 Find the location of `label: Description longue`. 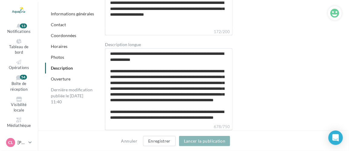

label: Description longue is located at coordinates (123, 45).